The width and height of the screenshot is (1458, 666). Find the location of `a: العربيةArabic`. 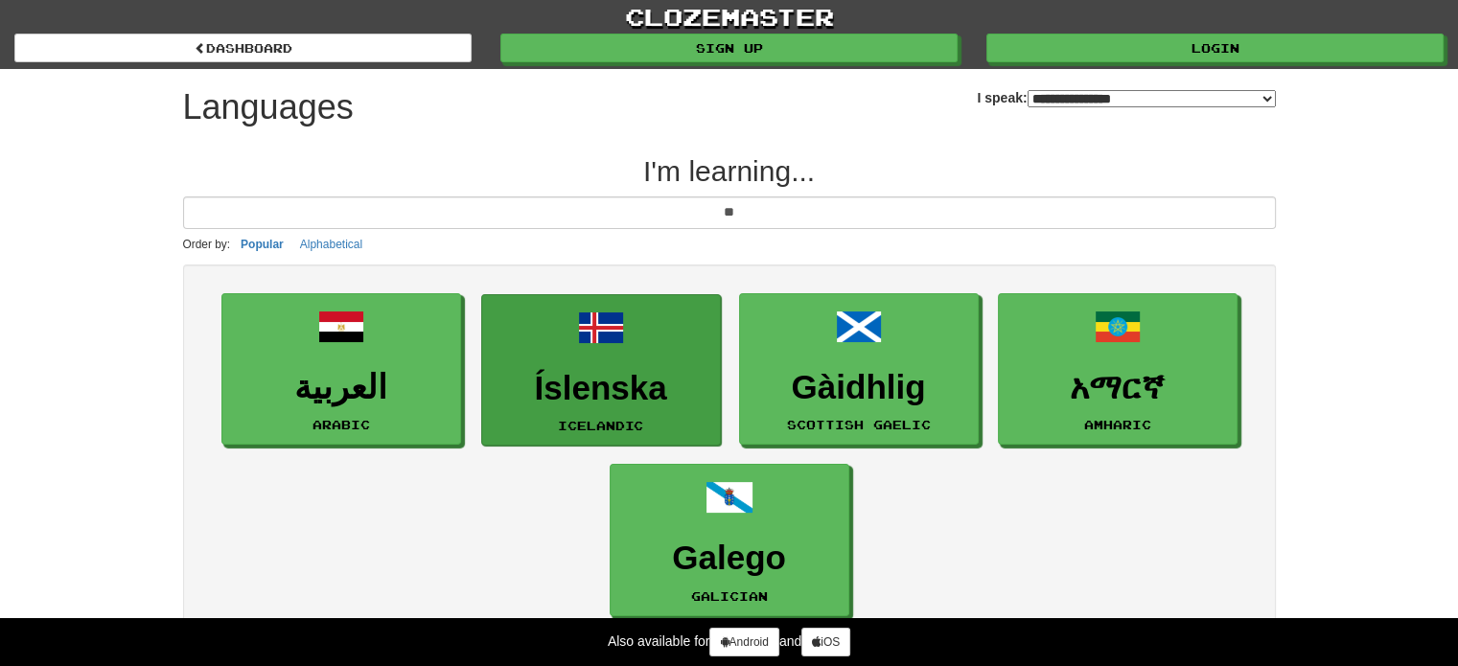

a: العربيةArabic is located at coordinates (341, 369).